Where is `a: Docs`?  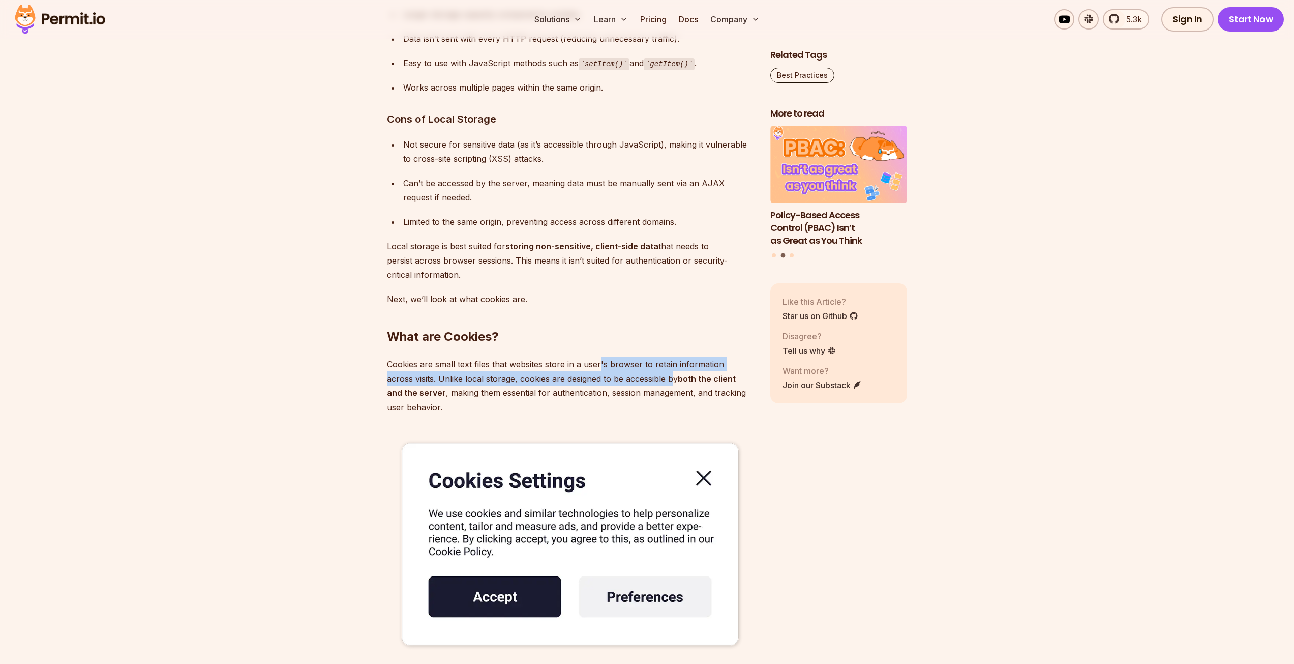
a: Docs is located at coordinates (689, 19).